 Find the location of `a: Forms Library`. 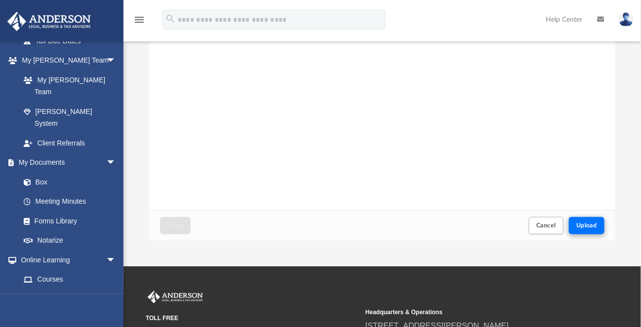

a: Forms Library is located at coordinates (67, 221).